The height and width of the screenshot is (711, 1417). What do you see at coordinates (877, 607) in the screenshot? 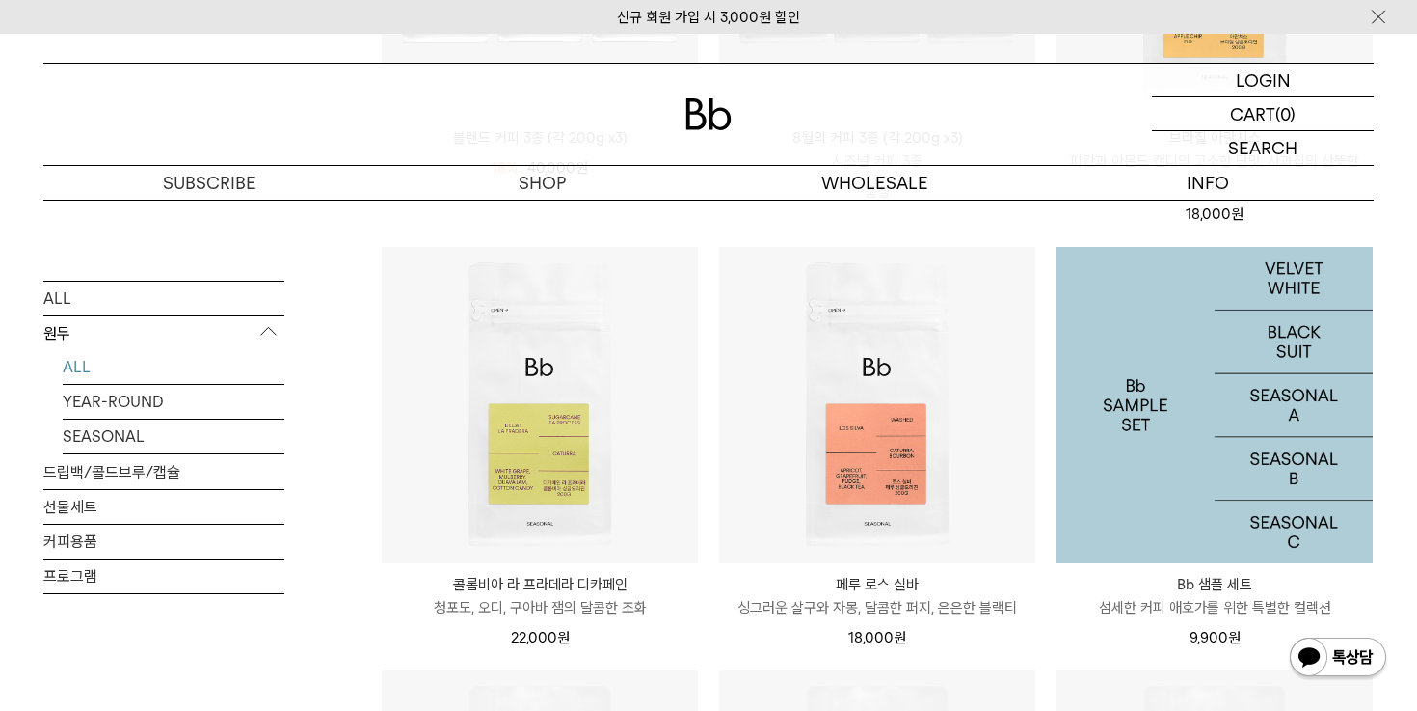
I see `p: 싱그러운 살구와 자몽, 달콤한 퍼지, 은은한 블랙티` at bounding box center [877, 607].